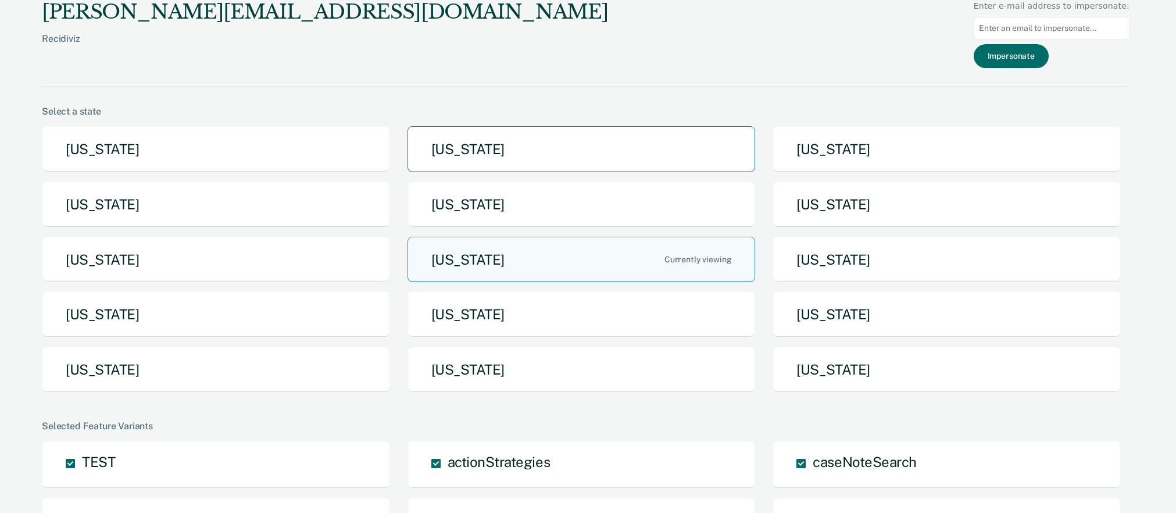 Image resolution: width=1176 pixels, height=513 pixels. I want to click on button: Impersonate, so click(1011, 56).